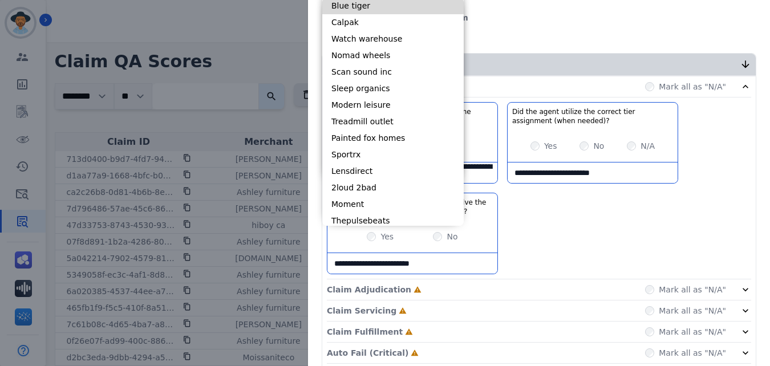 The height and width of the screenshot is (366, 770). What do you see at coordinates (647, 146) in the screenshot?
I see `label: N/A` at bounding box center [647, 146].